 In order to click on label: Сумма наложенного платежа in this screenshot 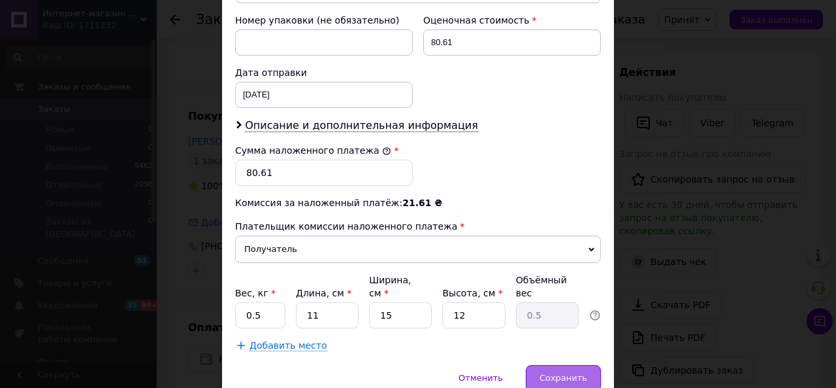, I will do `click(313, 150)`.